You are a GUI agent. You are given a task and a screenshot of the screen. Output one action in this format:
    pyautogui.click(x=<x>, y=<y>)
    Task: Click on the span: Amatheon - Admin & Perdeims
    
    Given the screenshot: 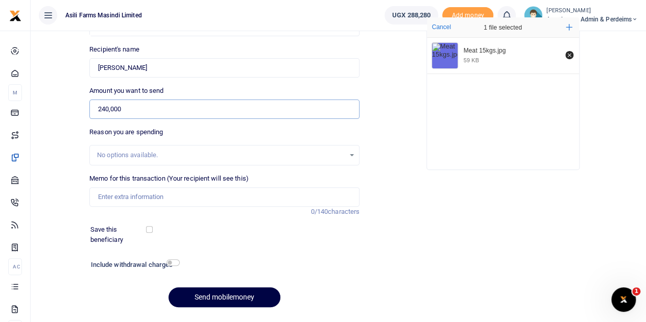 What is the action you would take?
    pyautogui.click(x=592, y=19)
    